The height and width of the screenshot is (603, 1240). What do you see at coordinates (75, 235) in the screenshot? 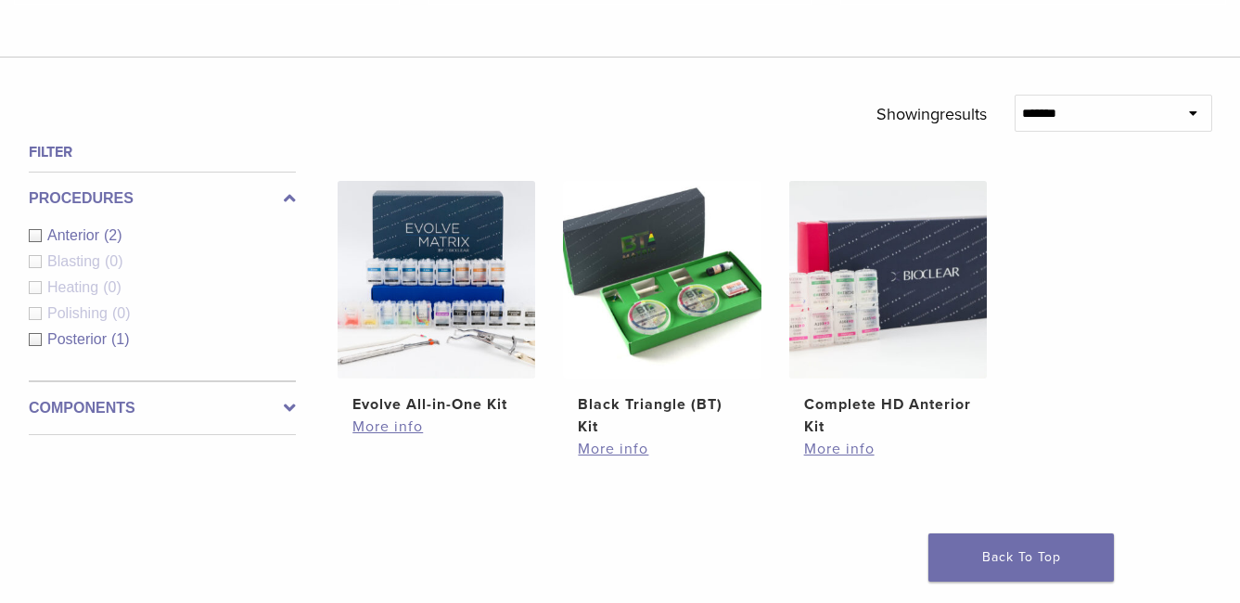
I see `span: Anterior` at bounding box center [75, 235].